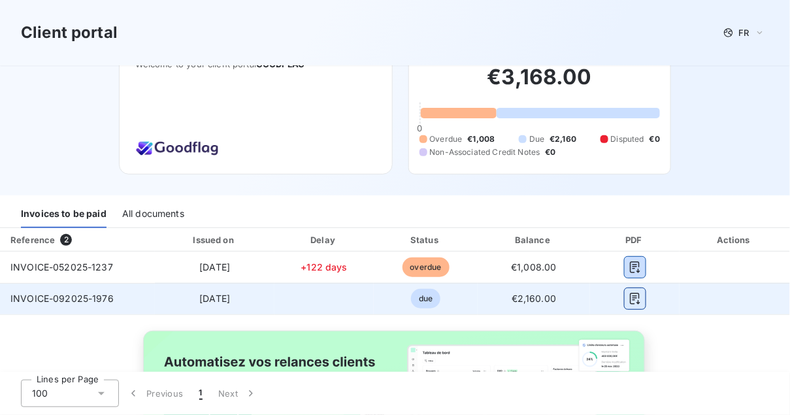 This screenshot has width=790, height=415. Describe the element at coordinates (426, 267) in the screenshot. I see `span: overdue` at that location.